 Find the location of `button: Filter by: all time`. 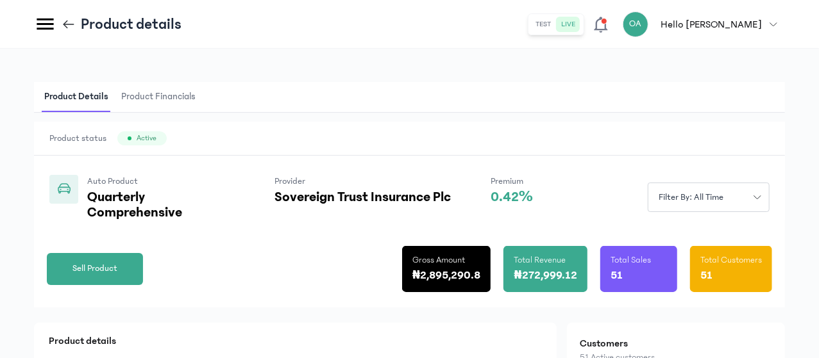

button: Filter by: all time is located at coordinates (708, 197).